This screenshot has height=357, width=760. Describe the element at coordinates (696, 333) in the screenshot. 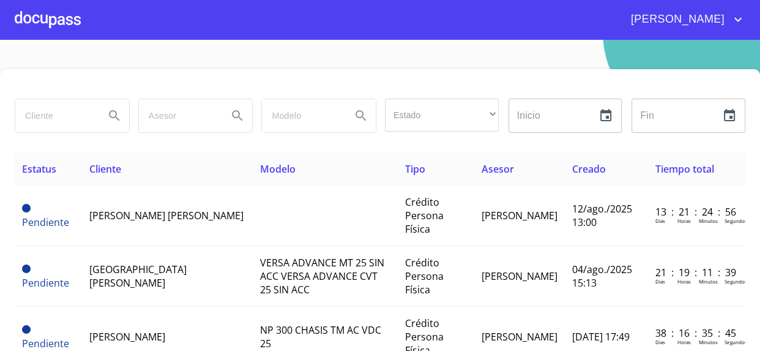

I see `p: 38 : 16 : 35 : 45` at that location.